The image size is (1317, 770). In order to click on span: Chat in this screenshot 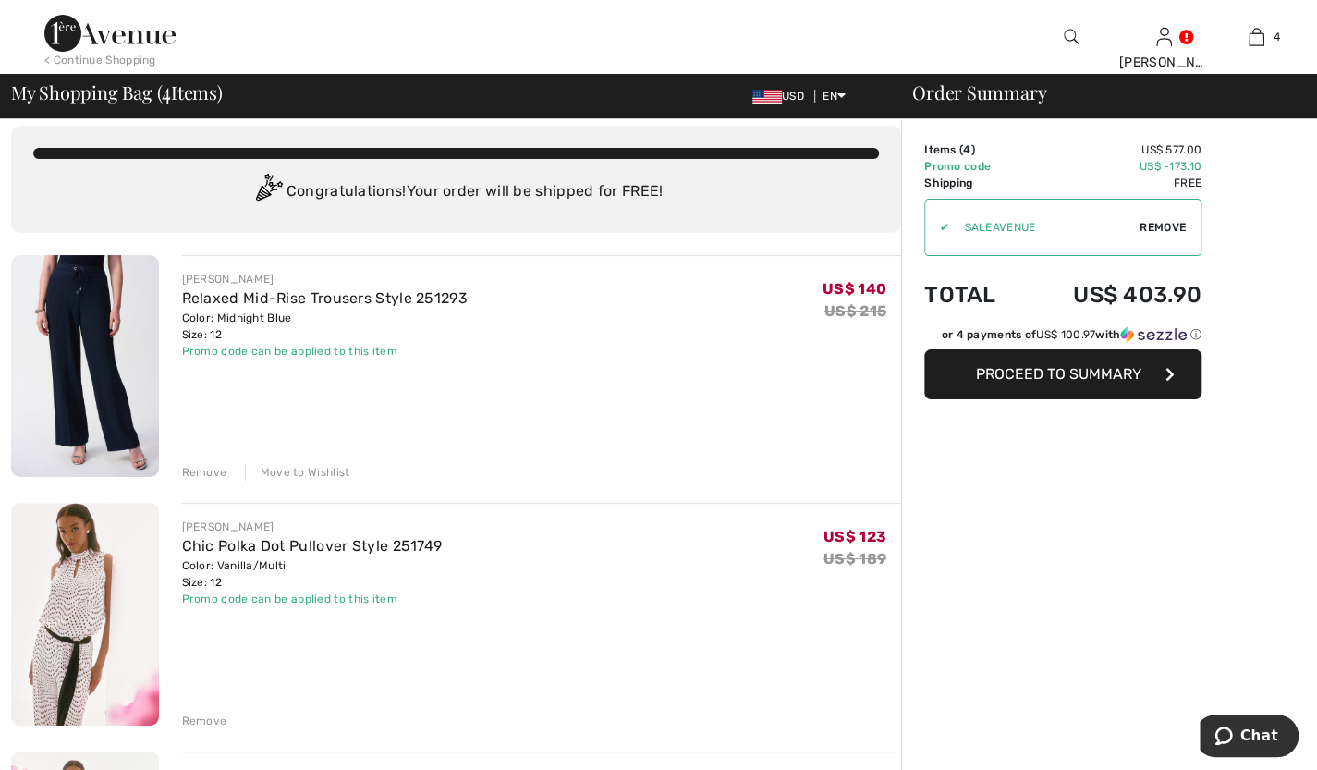, I will do `click(59, 21)`.